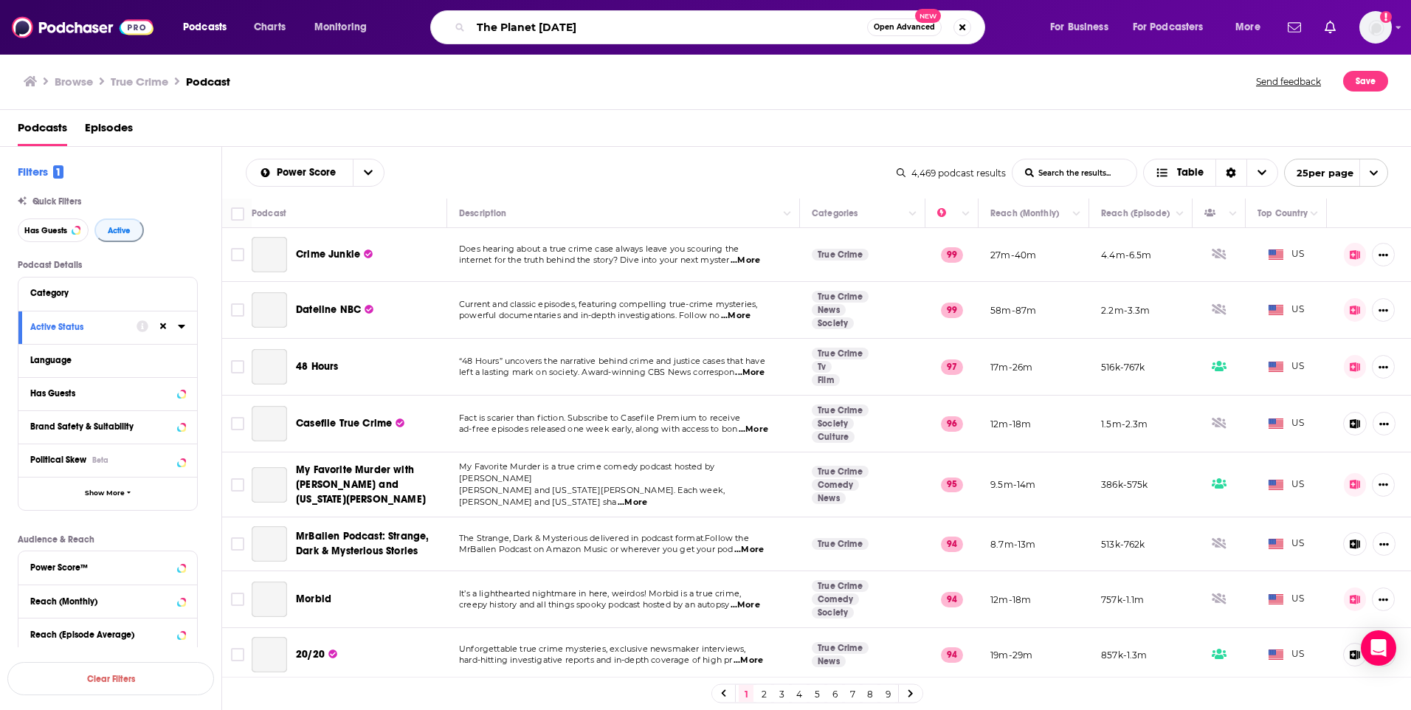 This screenshot has height=710, width=1411. I want to click on span: For Business, so click(1079, 27).